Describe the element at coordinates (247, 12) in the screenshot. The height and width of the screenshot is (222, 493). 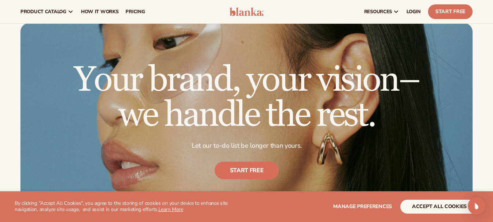
I see `a: logo` at that location.